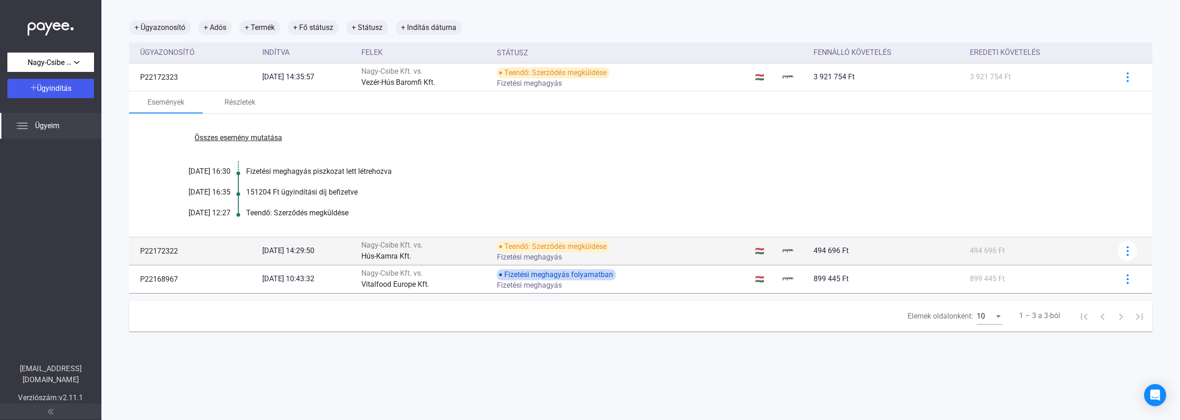 This screenshot has height=420, width=1180. Describe the element at coordinates (47, 125) in the screenshot. I see `font: Ügyeim` at that location.